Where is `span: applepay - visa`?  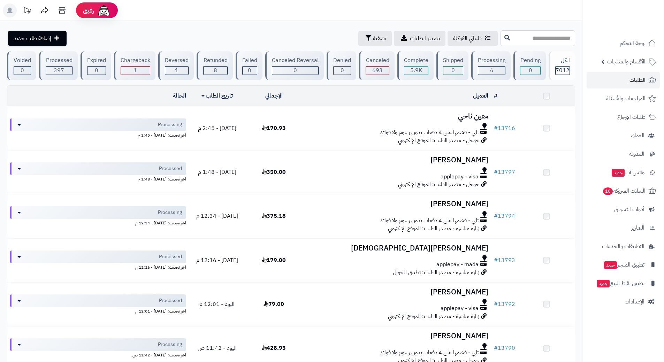 span: applepay - visa is located at coordinates (460, 309).